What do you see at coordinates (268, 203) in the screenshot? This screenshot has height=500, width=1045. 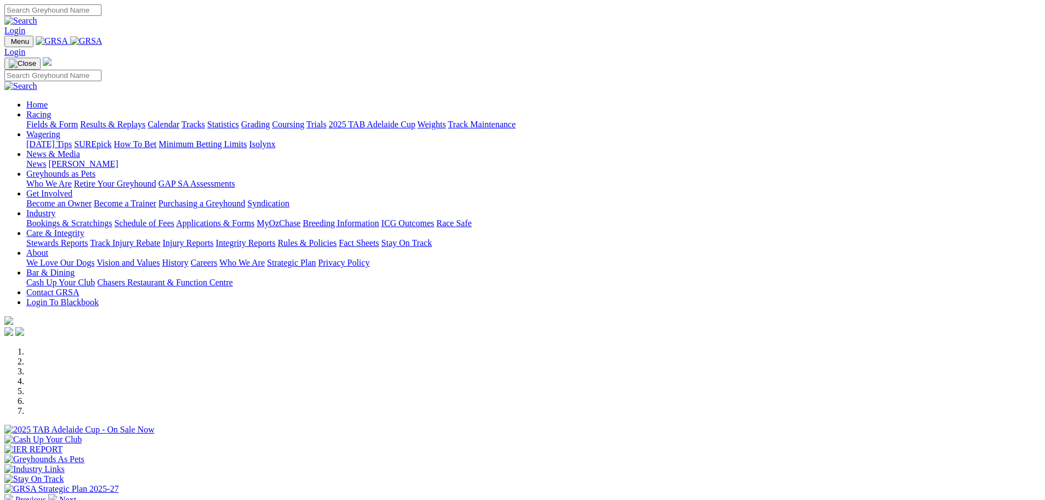 I see `a: Syndication` at bounding box center [268, 203].